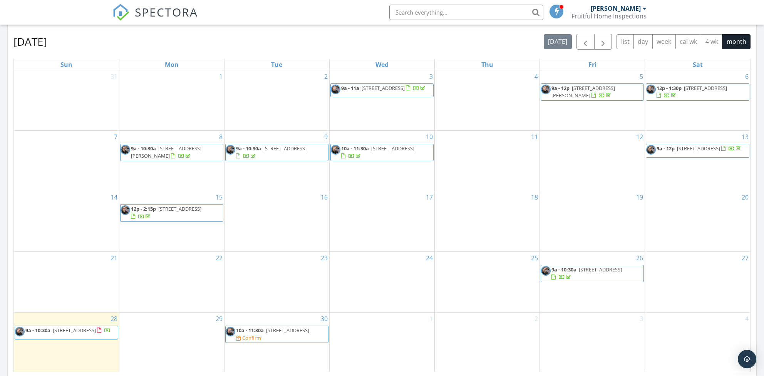 This screenshot has width=764, height=376. I want to click on td: Go to September 8, 2025, so click(171, 161).